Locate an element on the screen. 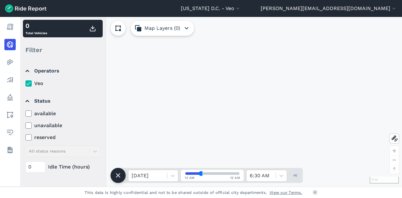 The height and width of the screenshot is (198, 402). div: Filter is located at coordinates (63, 50).